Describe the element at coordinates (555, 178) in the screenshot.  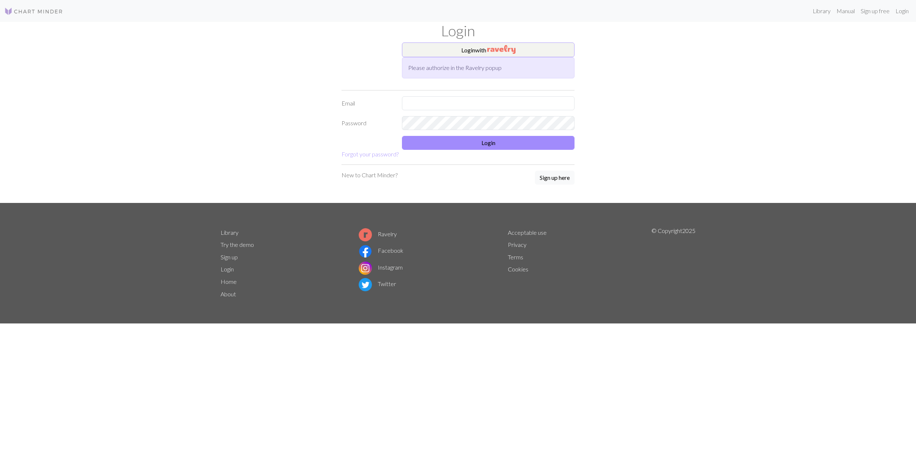
I see `a: Sign up here` at that location.